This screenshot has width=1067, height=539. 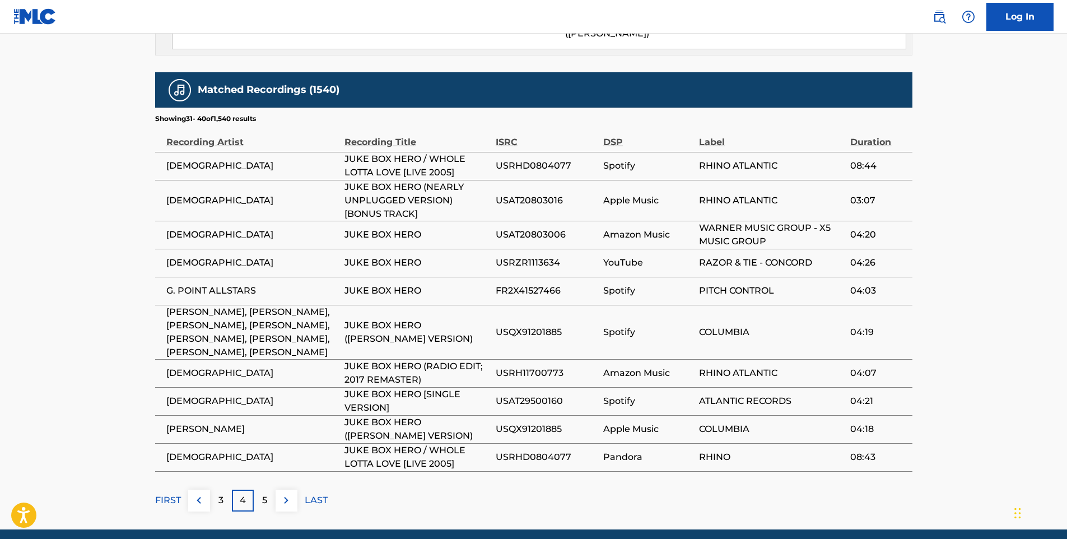 What do you see at coordinates (253, 136) in the screenshot?
I see `div: Recording Artist` at bounding box center [253, 136].